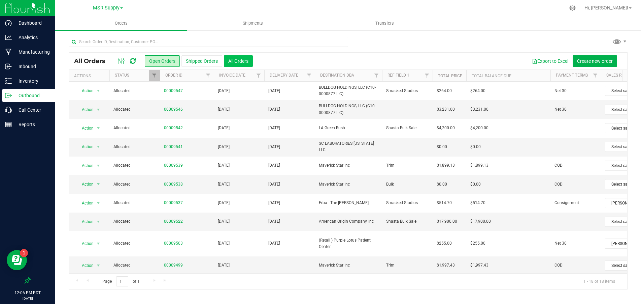 This screenshot has height=304, width=641. Describe the element at coordinates (8, 37) in the screenshot. I see `inline-svg: Analytics` at that location.